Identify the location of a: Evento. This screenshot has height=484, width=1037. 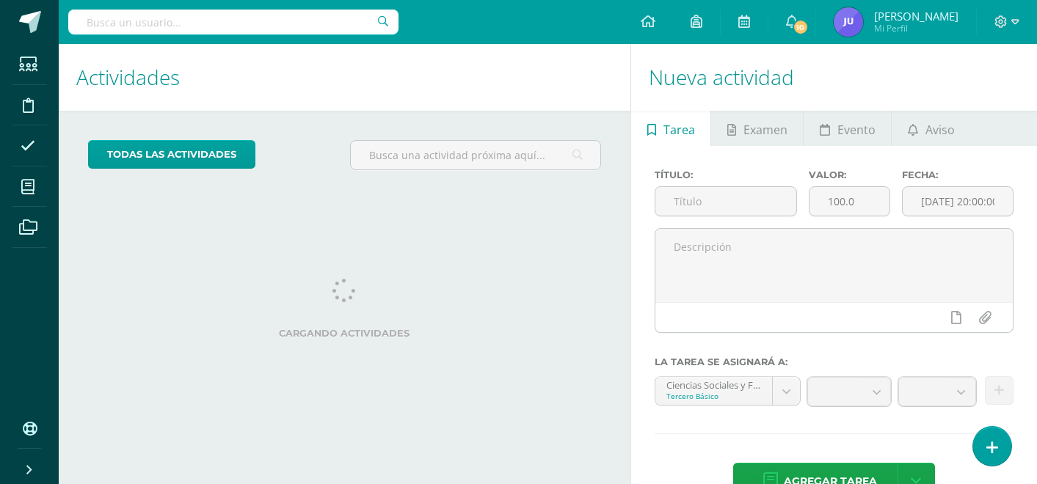
(847, 128).